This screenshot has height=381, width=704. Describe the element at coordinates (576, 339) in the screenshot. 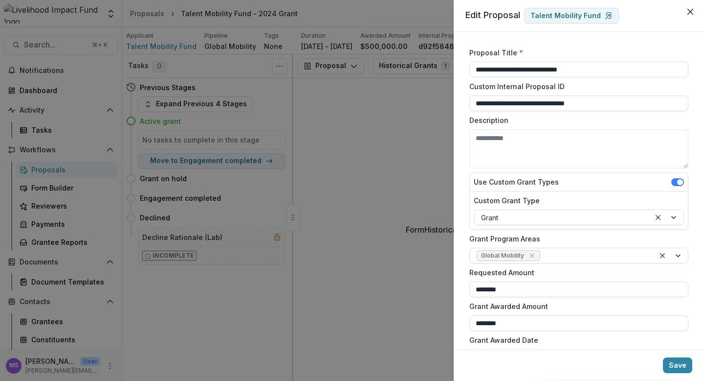

I see `label: Grant Awarded Date` at that location.